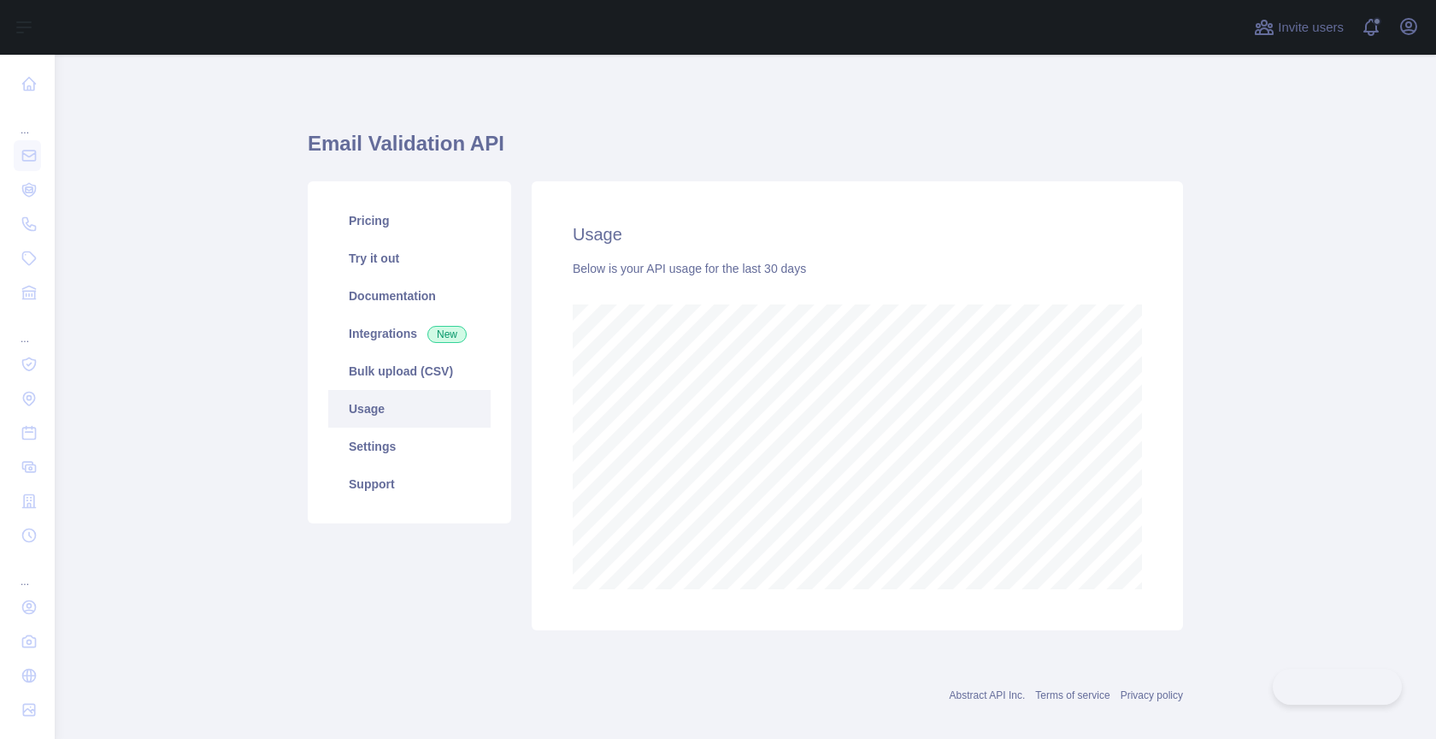 The image size is (1436, 739). Describe the element at coordinates (410, 258) in the screenshot. I see `a: Try it out` at that location.